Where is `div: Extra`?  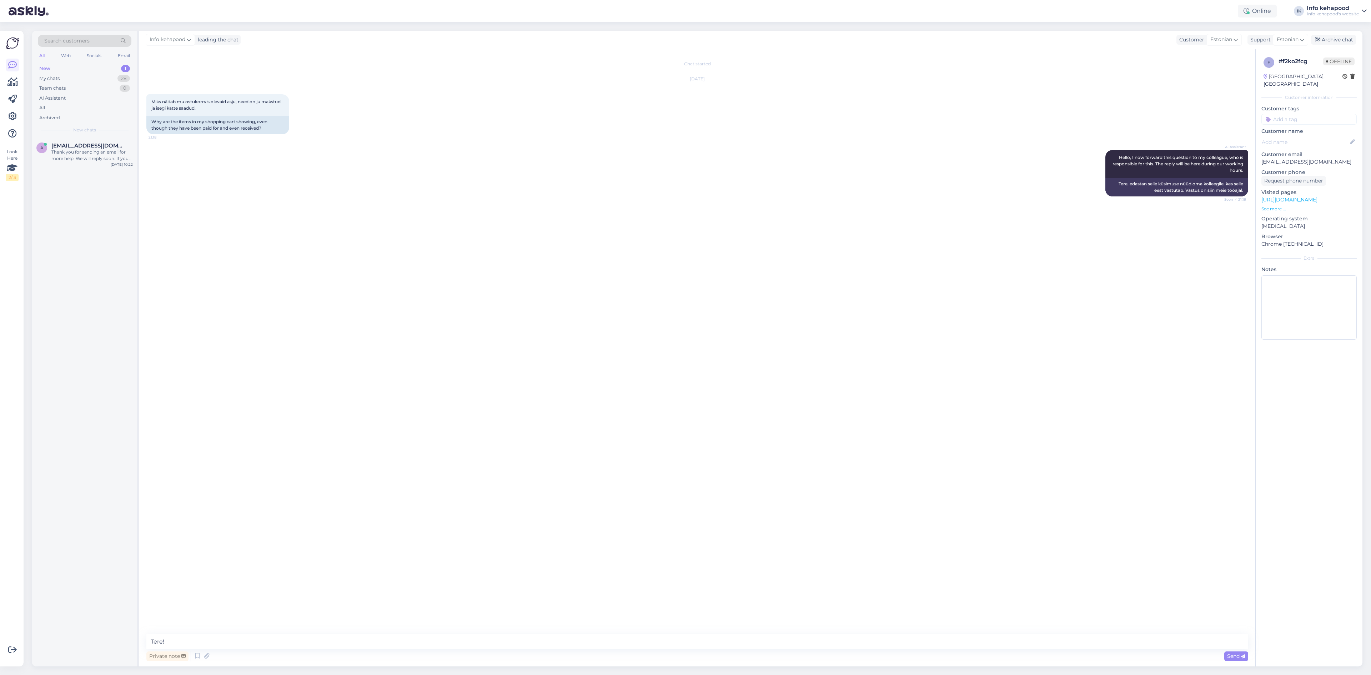
div: Extra is located at coordinates (1309, 258).